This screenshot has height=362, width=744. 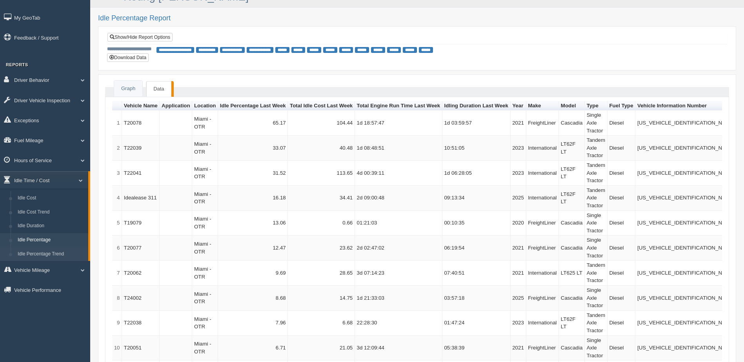 I want to click on td: 9.69, so click(x=253, y=273).